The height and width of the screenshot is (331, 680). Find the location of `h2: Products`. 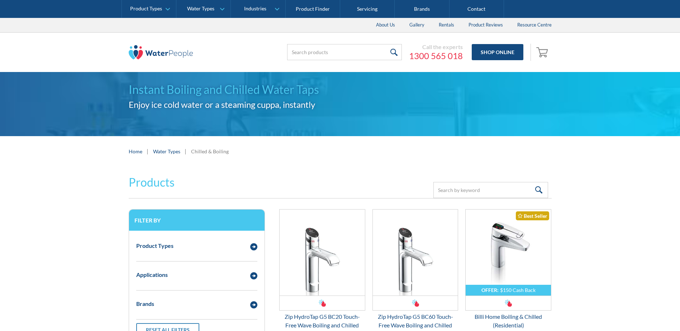

h2: Products is located at coordinates (152, 182).